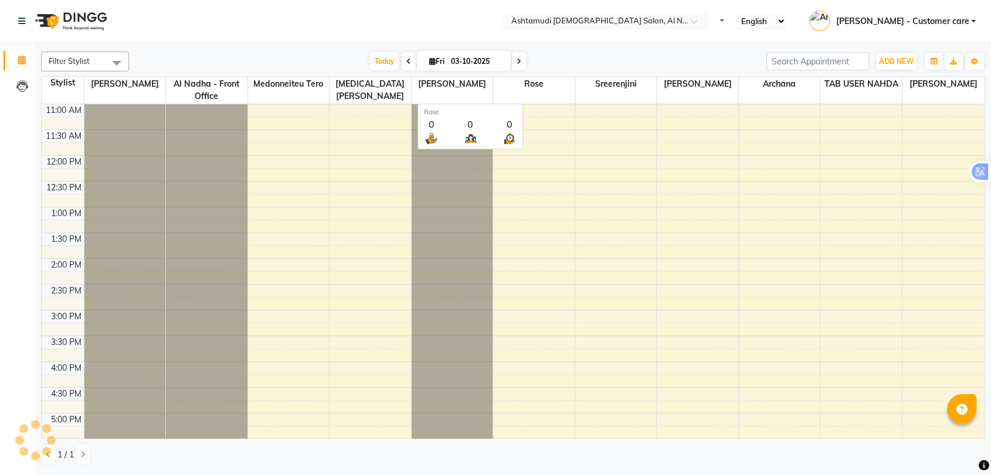 Image resolution: width=991 pixels, height=475 pixels. Describe the element at coordinates (66, 239) in the screenshot. I see `div: 1:30 PM` at that location.